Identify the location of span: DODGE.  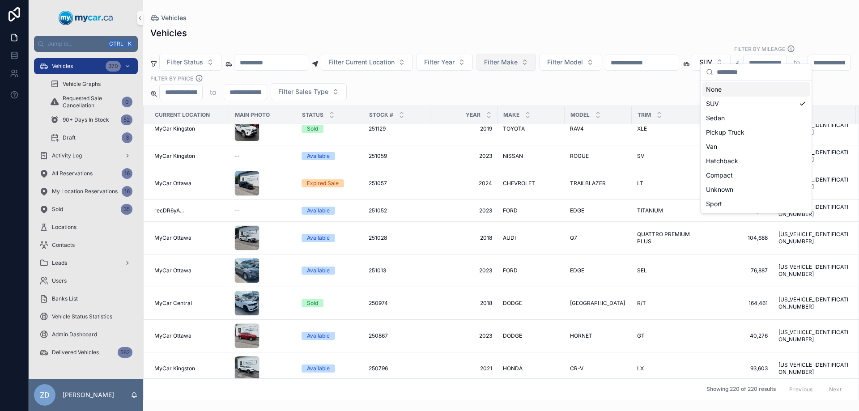
(512, 336).